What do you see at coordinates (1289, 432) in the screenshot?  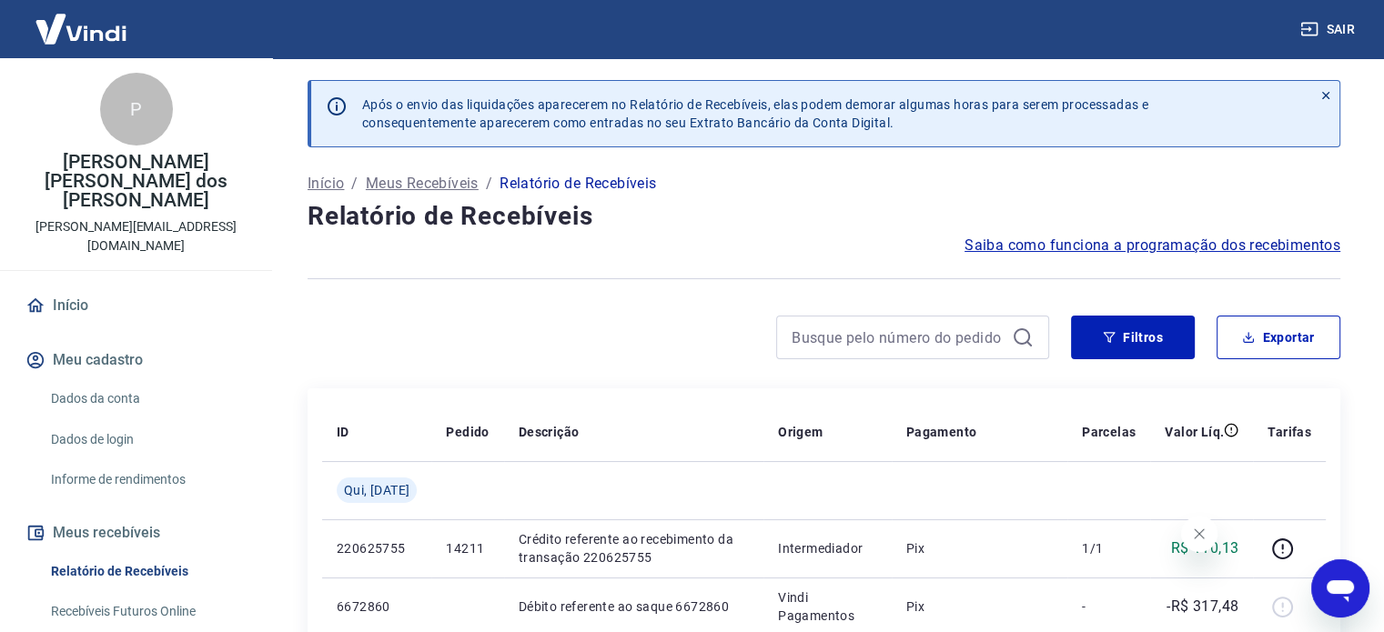 I see `p: Tarifas` at bounding box center [1289, 432].